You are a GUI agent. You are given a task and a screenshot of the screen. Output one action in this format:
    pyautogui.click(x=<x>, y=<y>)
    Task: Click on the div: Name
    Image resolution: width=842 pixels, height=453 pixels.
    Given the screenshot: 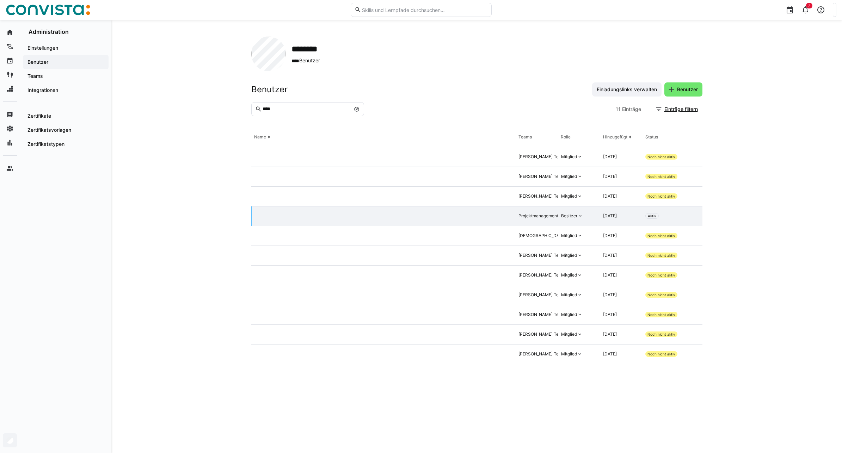 What is the action you would take?
    pyautogui.click(x=260, y=137)
    